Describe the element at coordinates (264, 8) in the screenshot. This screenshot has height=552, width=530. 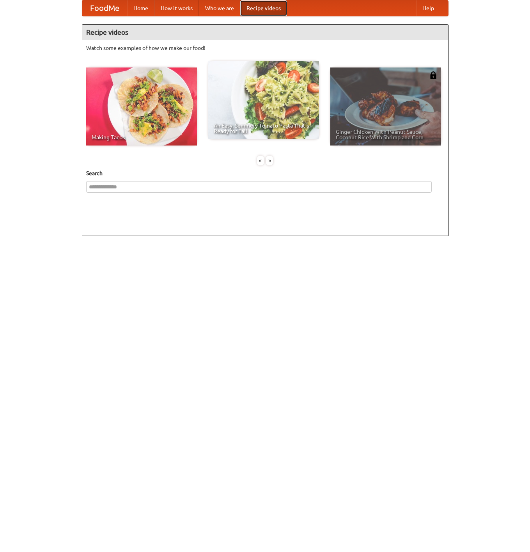
I see `a: Recipe videos` at that location.